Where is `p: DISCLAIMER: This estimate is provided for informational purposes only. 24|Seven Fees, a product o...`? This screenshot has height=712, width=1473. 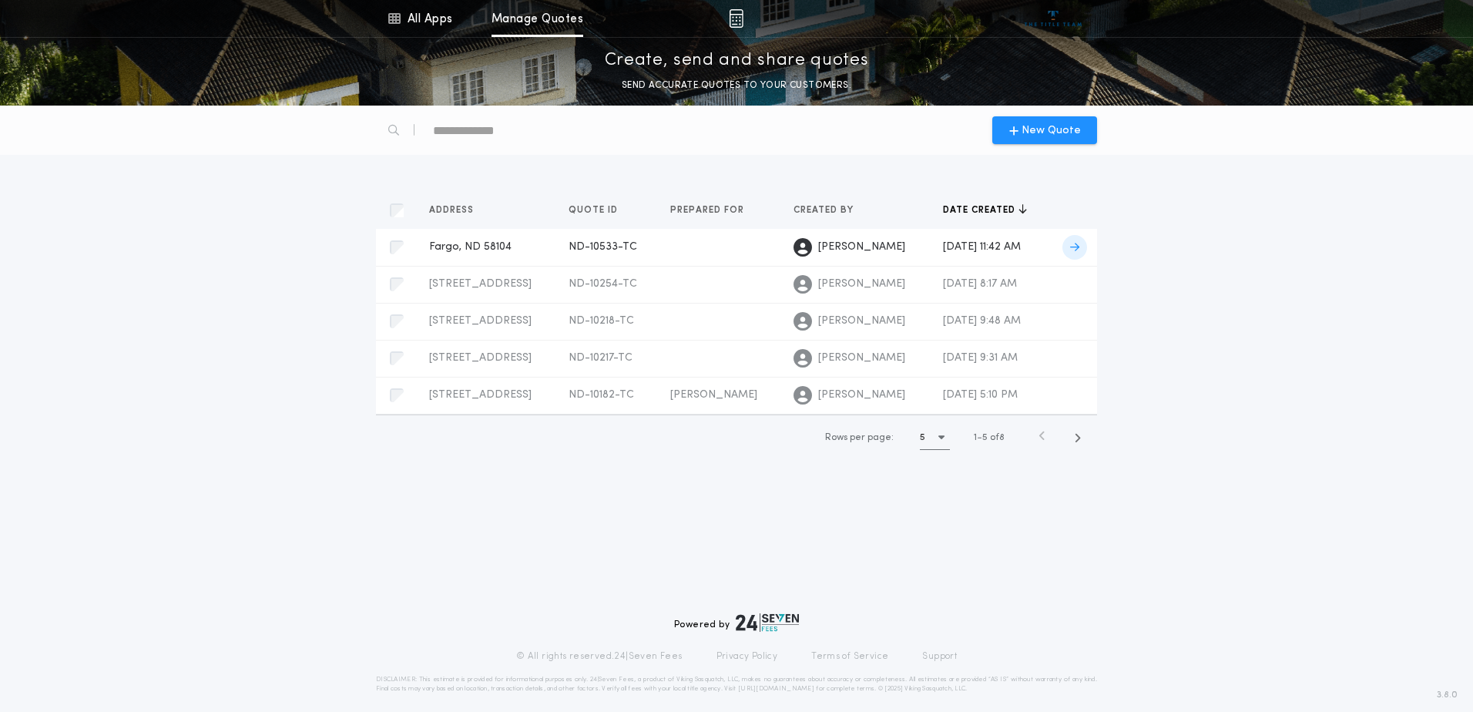
p: DISCLAIMER: This estimate is provided for informational purposes only. 24|Seven Fees, a product o... is located at coordinates (737, 684).